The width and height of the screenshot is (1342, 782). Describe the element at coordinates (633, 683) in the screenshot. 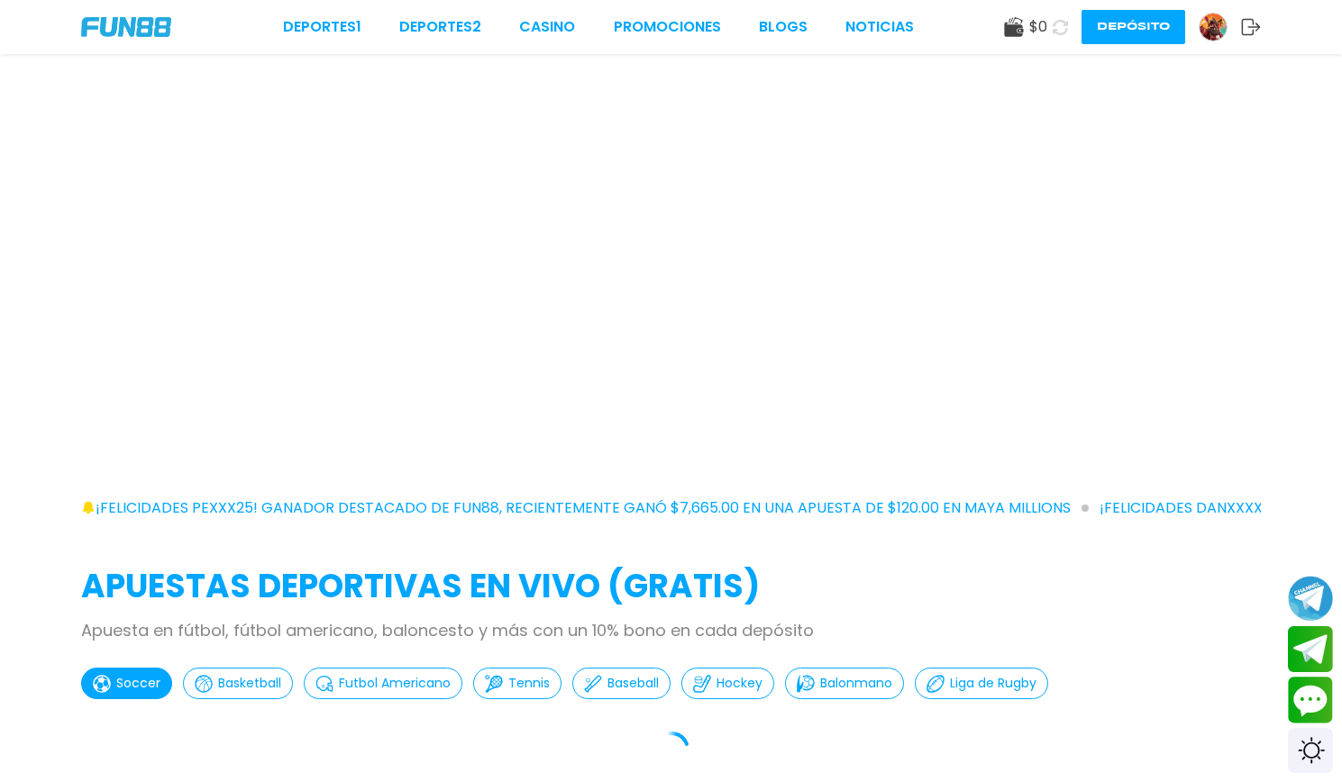

I see `p: Baseball` at that location.